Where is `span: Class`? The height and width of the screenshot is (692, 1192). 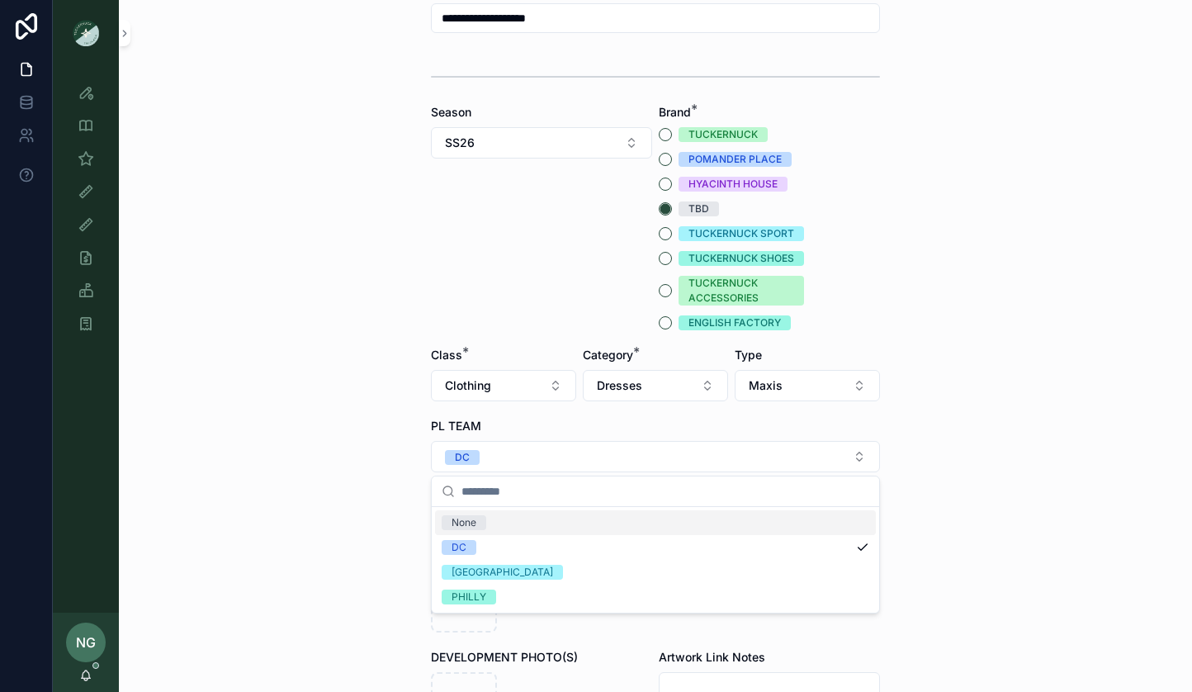 span: Class is located at coordinates (447, 354).